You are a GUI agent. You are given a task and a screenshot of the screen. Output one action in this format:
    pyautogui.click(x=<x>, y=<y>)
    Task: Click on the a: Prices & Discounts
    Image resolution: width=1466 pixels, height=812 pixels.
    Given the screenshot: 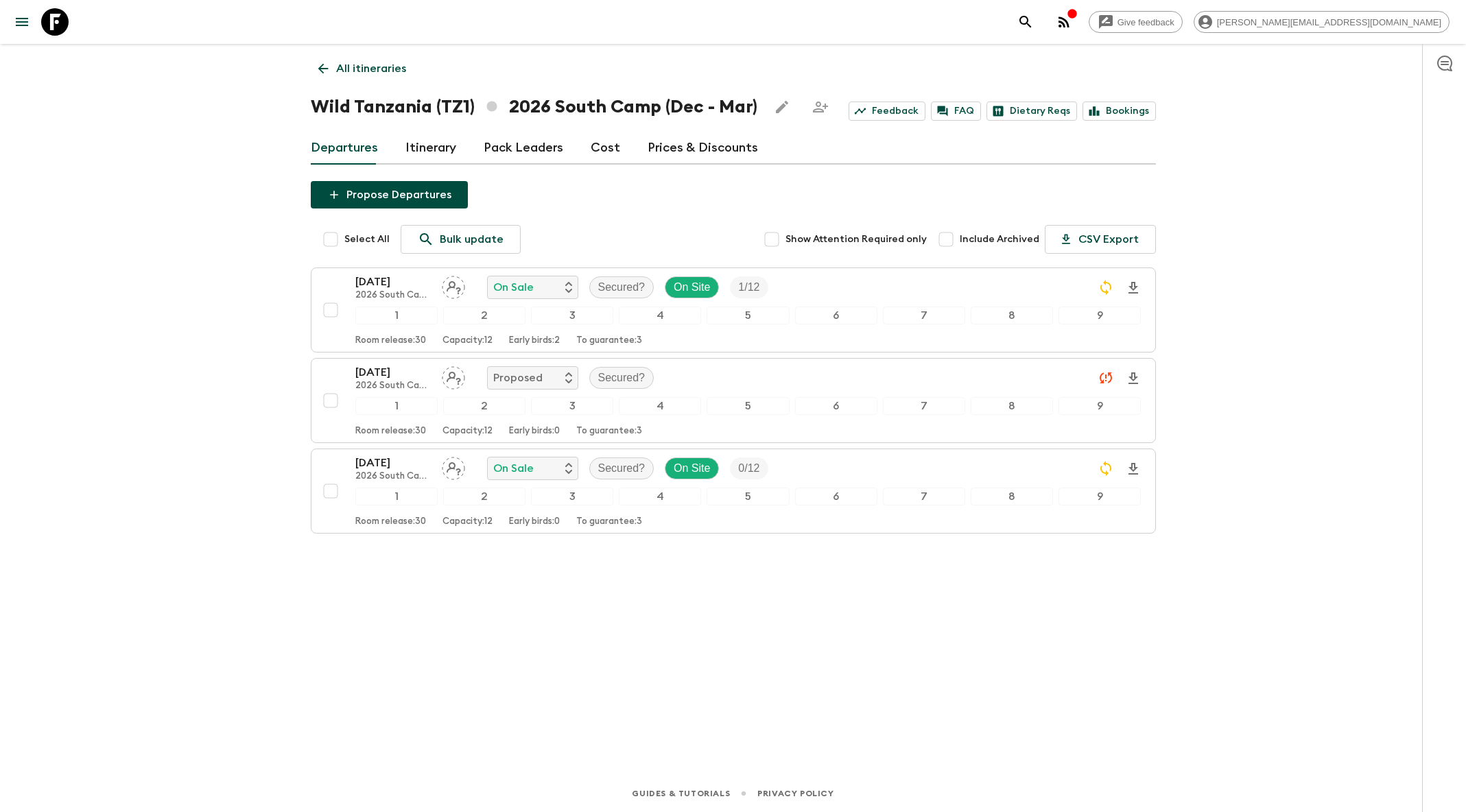 What is the action you would take?
    pyautogui.click(x=703, y=148)
    